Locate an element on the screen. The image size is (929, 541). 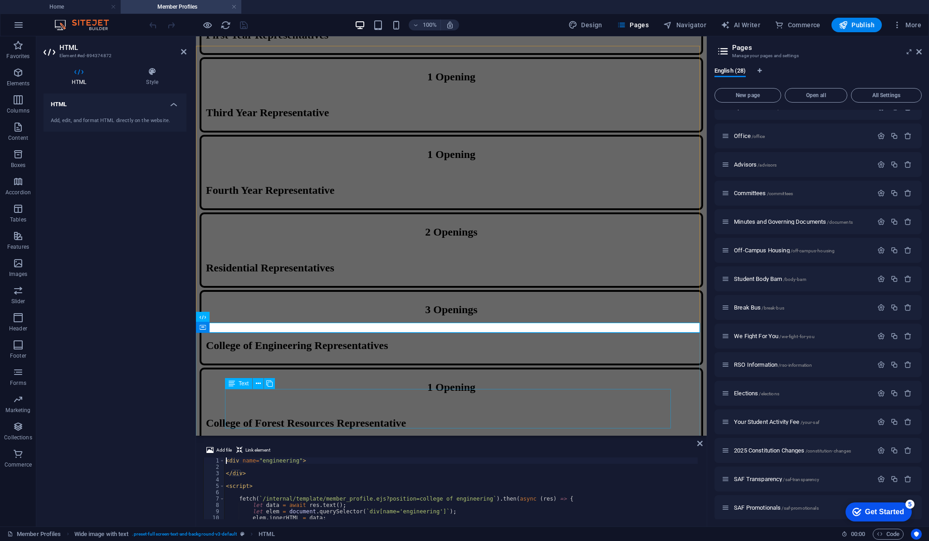
p: Favorites is located at coordinates (18, 56).